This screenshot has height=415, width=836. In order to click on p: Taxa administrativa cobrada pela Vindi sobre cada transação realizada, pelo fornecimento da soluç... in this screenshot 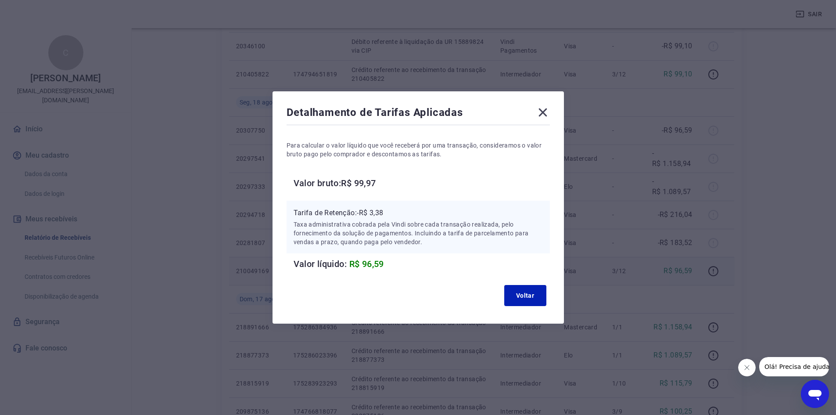, I will do `click(418, 233)`.